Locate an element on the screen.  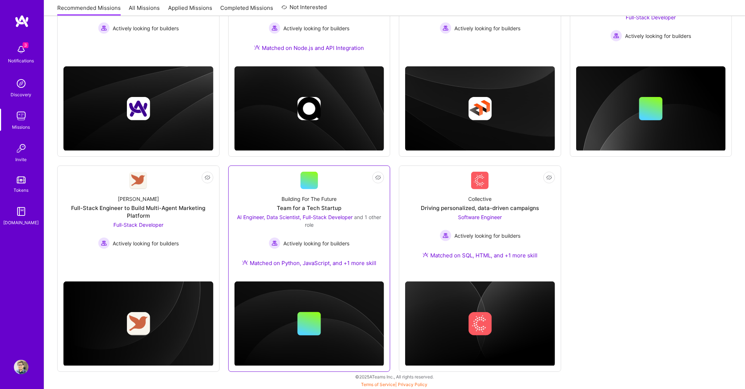
div: Collective is located at coordinates (480, 199).